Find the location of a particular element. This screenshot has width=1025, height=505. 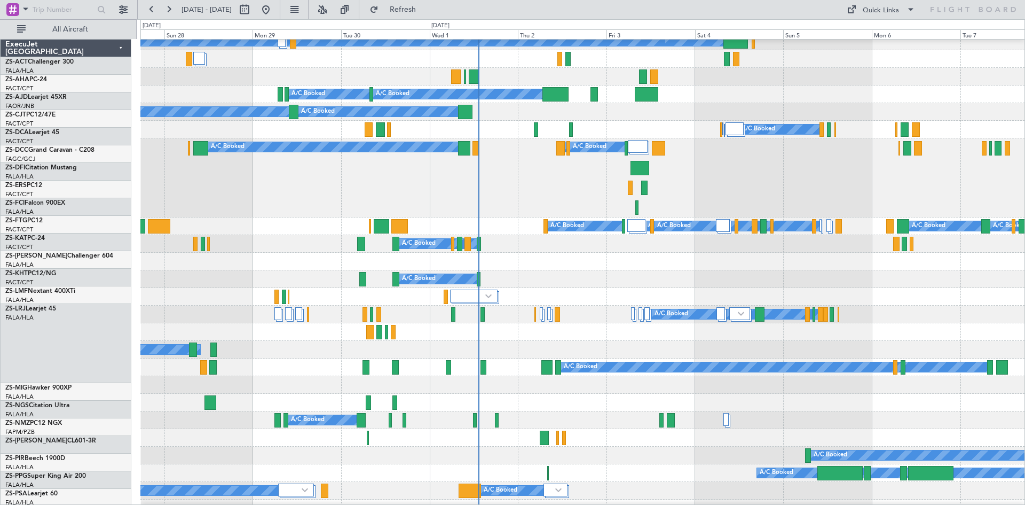

span: ZS-LRJ is located at coordinates (15, 309).